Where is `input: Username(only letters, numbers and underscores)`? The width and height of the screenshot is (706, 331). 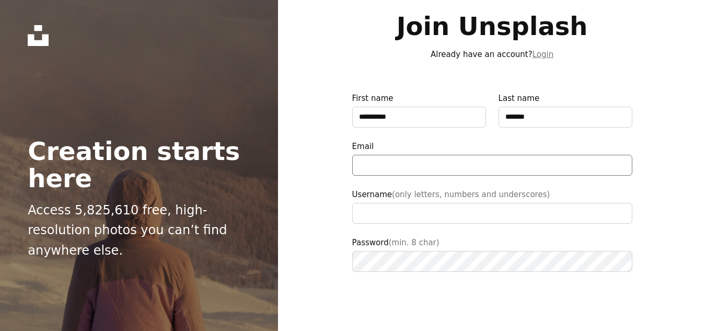
input: Username(only letters, numbers and underscores) is located at coordinates (493, 213).